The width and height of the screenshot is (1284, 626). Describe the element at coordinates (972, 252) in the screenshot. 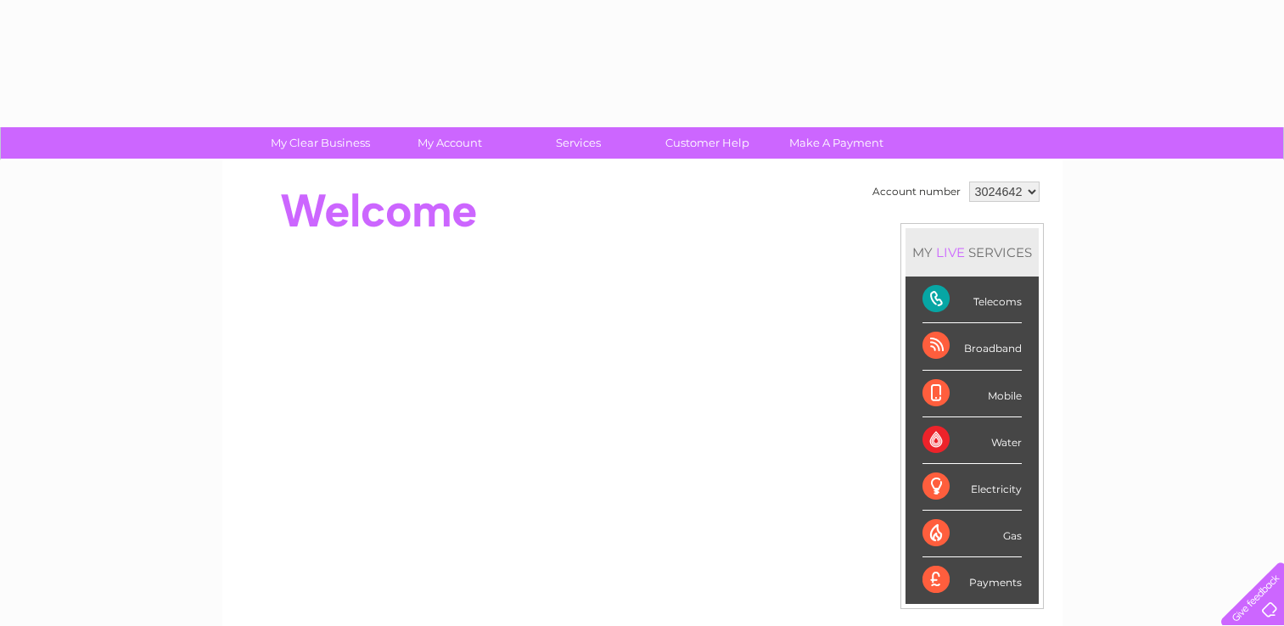

I see `div: MY SERVICES` at that location.